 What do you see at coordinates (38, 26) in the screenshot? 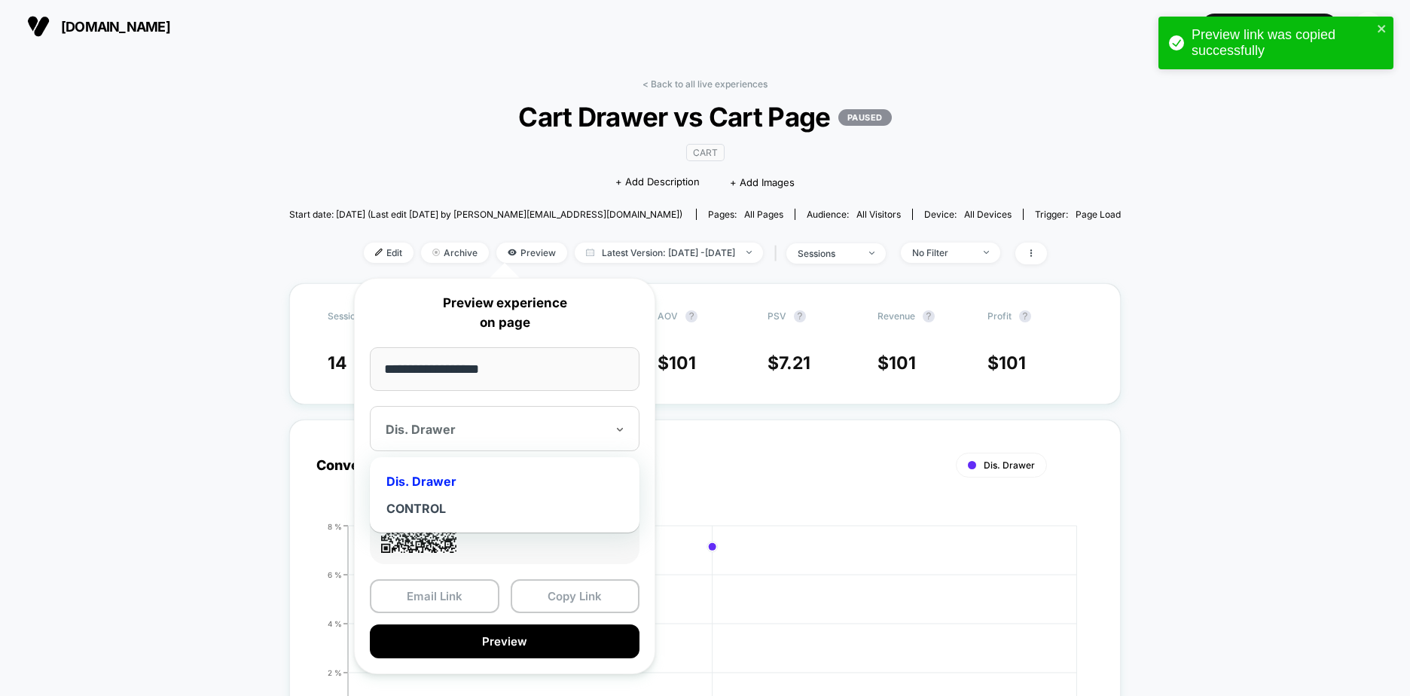
I see `img: Visually logo` at bounding box center [38, 26].